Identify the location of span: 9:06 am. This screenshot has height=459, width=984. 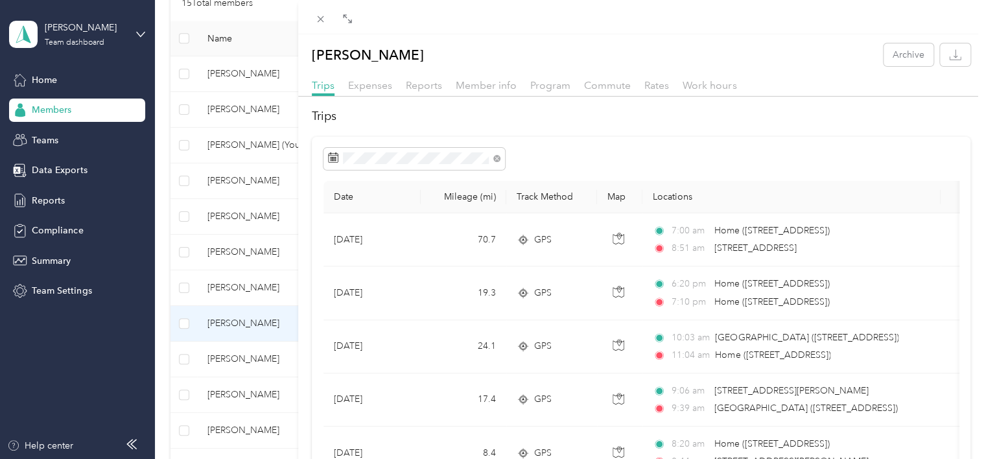
(689, 391).